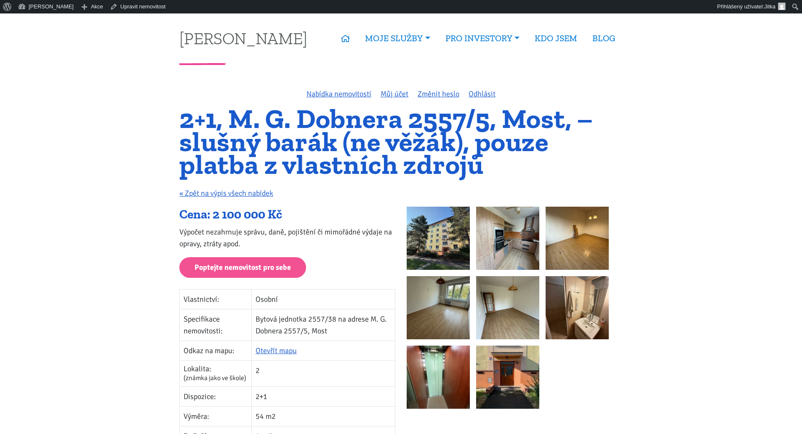 This screenshot has width=802, height=434. What do you see at coordinates (397, 38) in the screenshot?
I see `a: MOJE SLUŽBY` at bounding box center [397, 38].